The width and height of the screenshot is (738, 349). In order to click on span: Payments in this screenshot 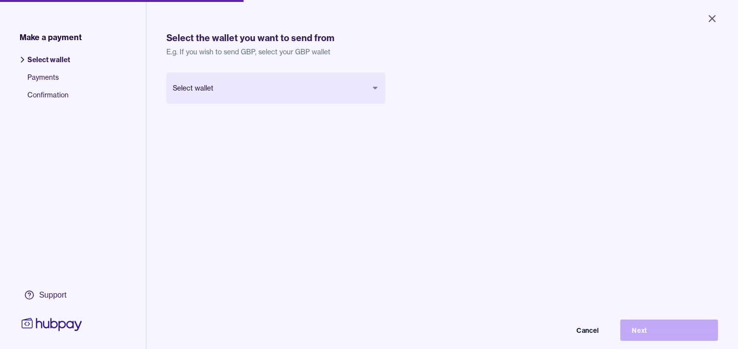, I will do `click(48, 81)`.